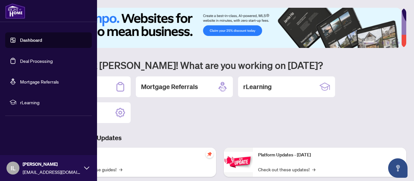 This screenshot has height=181, width=414. What do you see at coordinates (220, 138) in the screenshot?
I see `h3: Brokerage & Industry Updates` at bounding box center [220, 138].